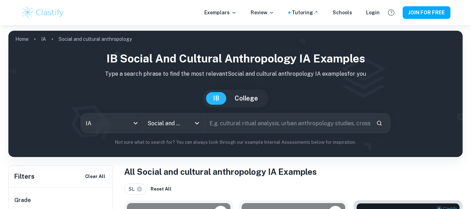 The width and height of the screenshot is (471, 209). What do you see at coordinates (305, 13) in the screenshot?
I see `a: Tutoring` at bounding box center [305, 13].